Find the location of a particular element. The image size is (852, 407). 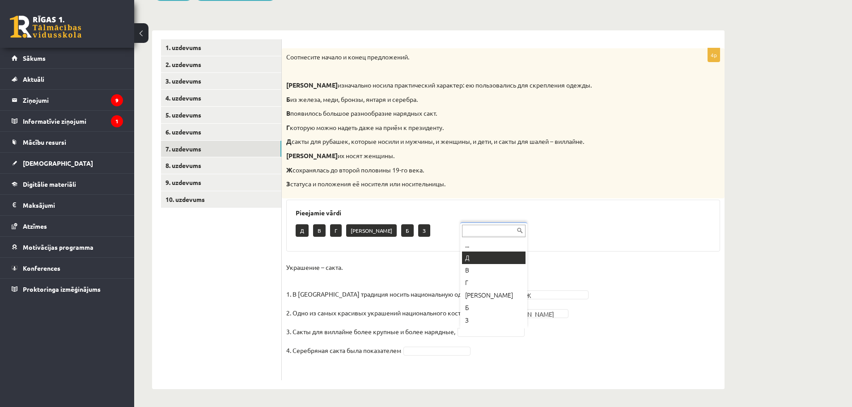

div: В is located at coordinates (494, 270).